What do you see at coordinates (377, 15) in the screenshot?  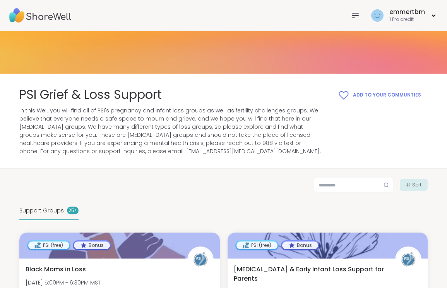 I see `img: emmertbm` at bounding box center [377, 15].